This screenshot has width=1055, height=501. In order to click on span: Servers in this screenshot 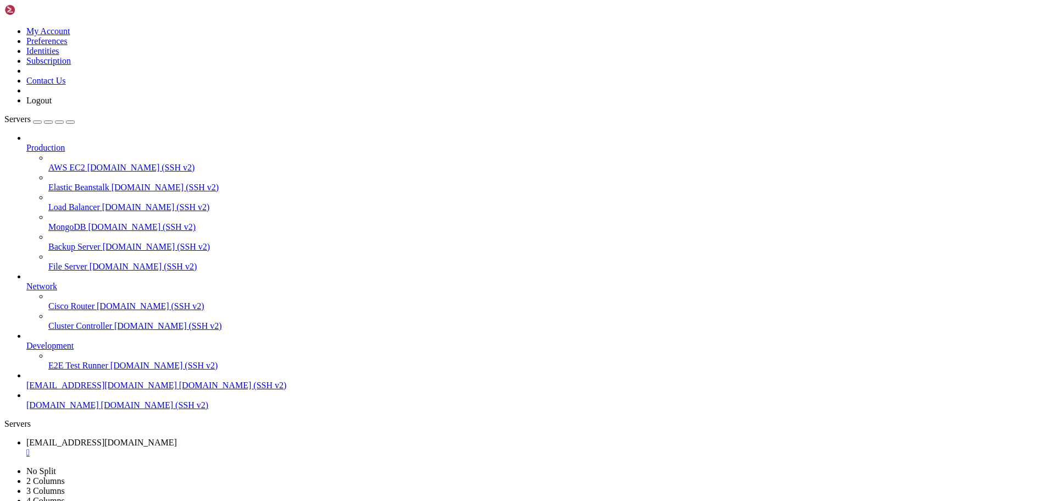, I will do `click(18, 119)`.